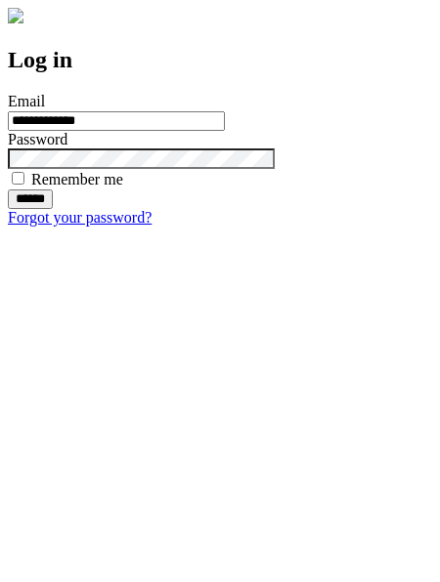  I want to click on img: logo-4e3dc11c47720685a147b03b5a06dd966a58ff35d612b21f08c02c0306f2b779.png, so click(16, 16).